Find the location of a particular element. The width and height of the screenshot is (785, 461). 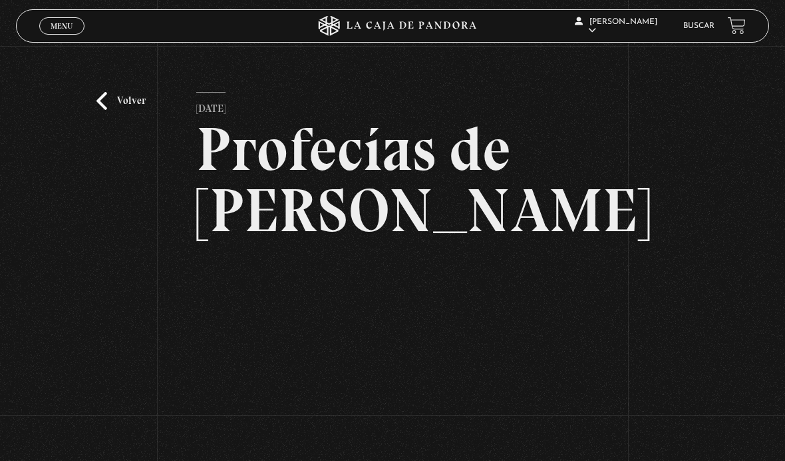

a: View your shopping cart is located at coordinates (737, 25).